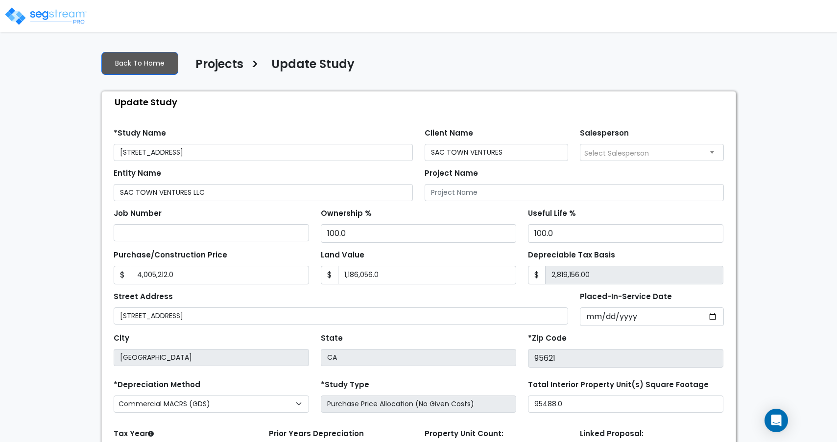 The height and width of the screenshot is (442, 837). I want to click on input: Project Name, so click(574, 192).